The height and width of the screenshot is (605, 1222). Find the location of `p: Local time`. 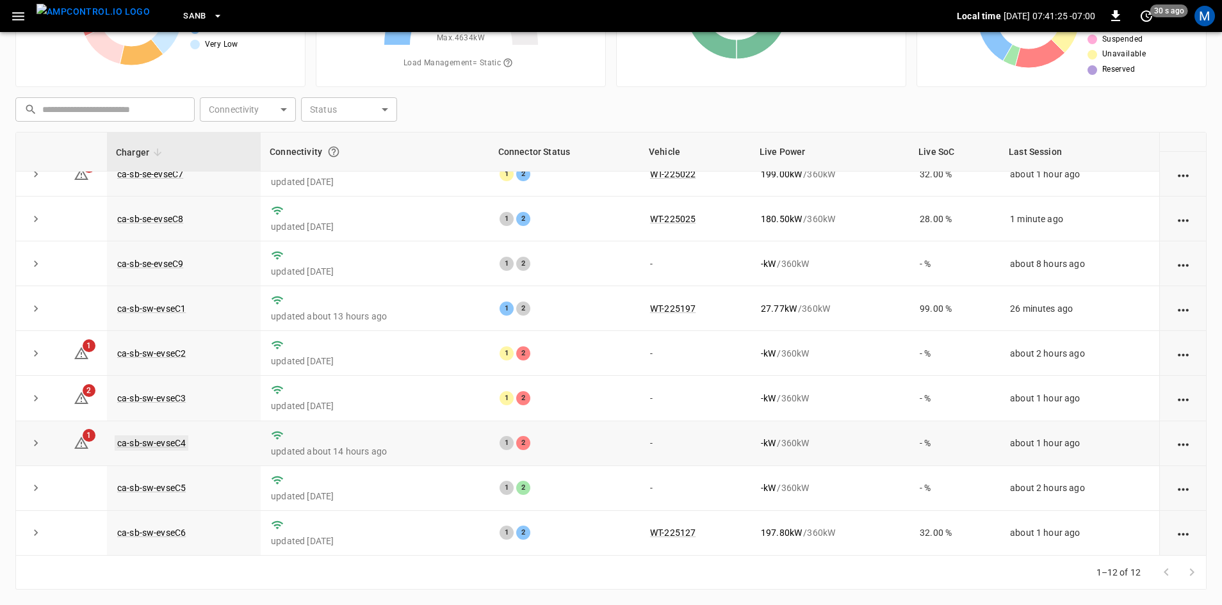

p: Local time is located at coordinates (979, 16).